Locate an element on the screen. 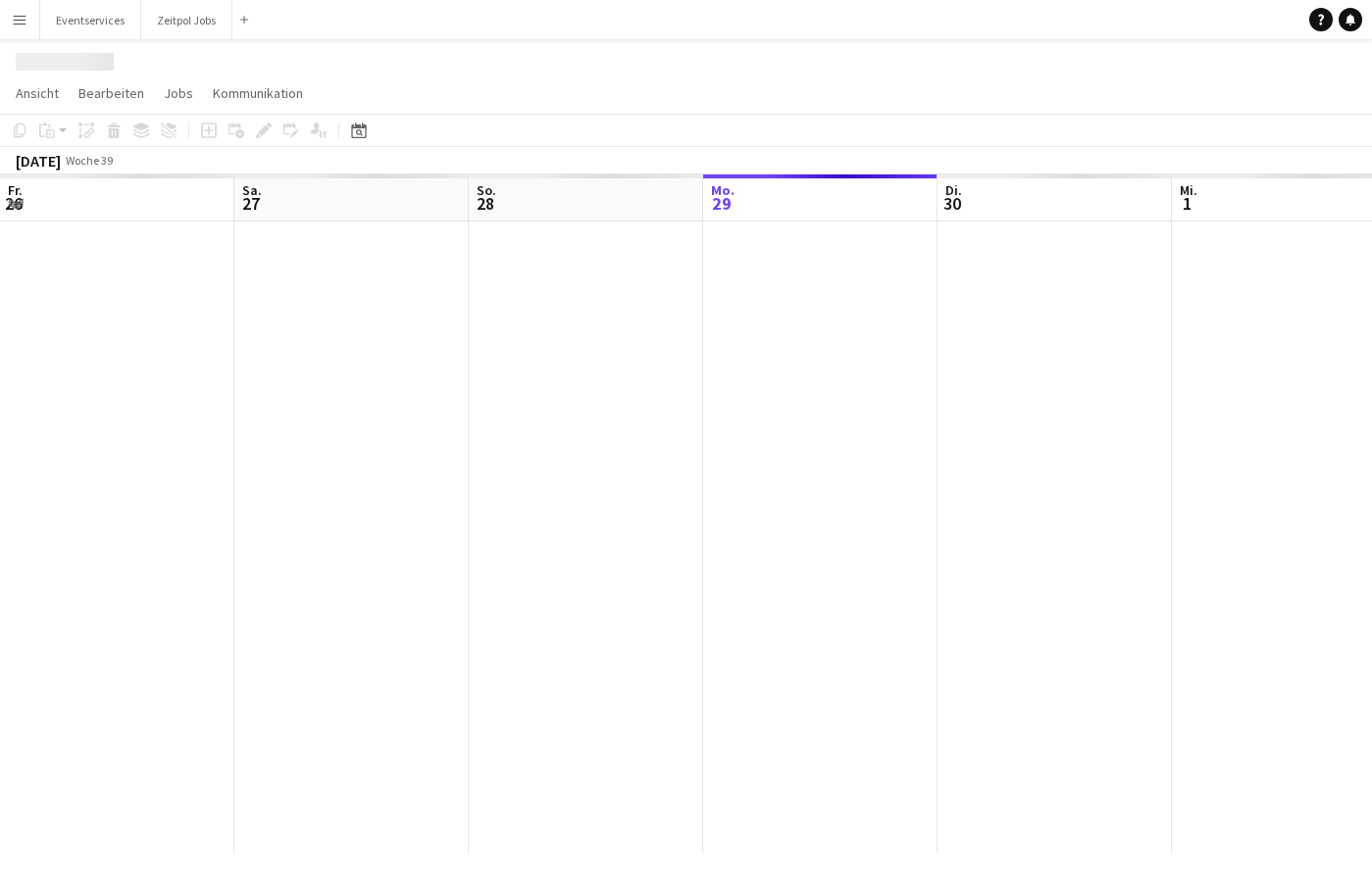 Image resolution: width=1372 pixels, height=886 pixels. span: Mi. is located at coordinates (1188, 191).